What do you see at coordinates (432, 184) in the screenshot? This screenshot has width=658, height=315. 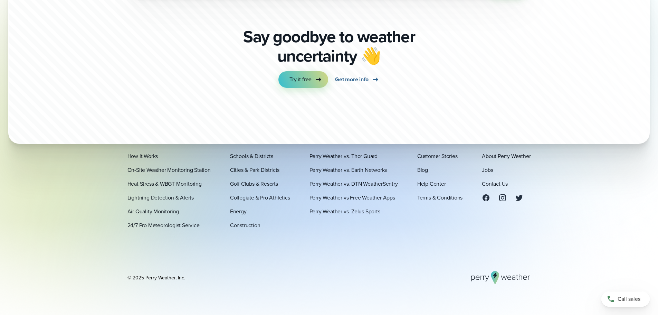 I see `a: Help Center` at bounding box center [432, 184].